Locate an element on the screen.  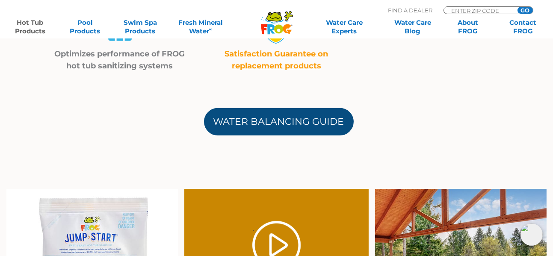
a: Water CareBlog is located at coordinates (413, 27).